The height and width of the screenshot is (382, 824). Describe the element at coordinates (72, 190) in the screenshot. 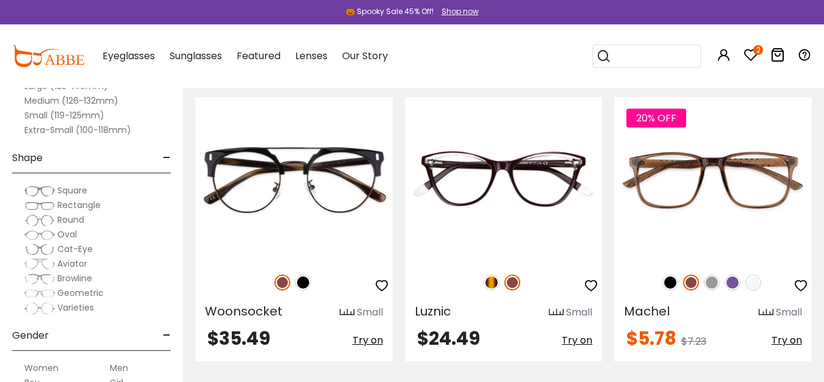

I see `span: Square` at that location.